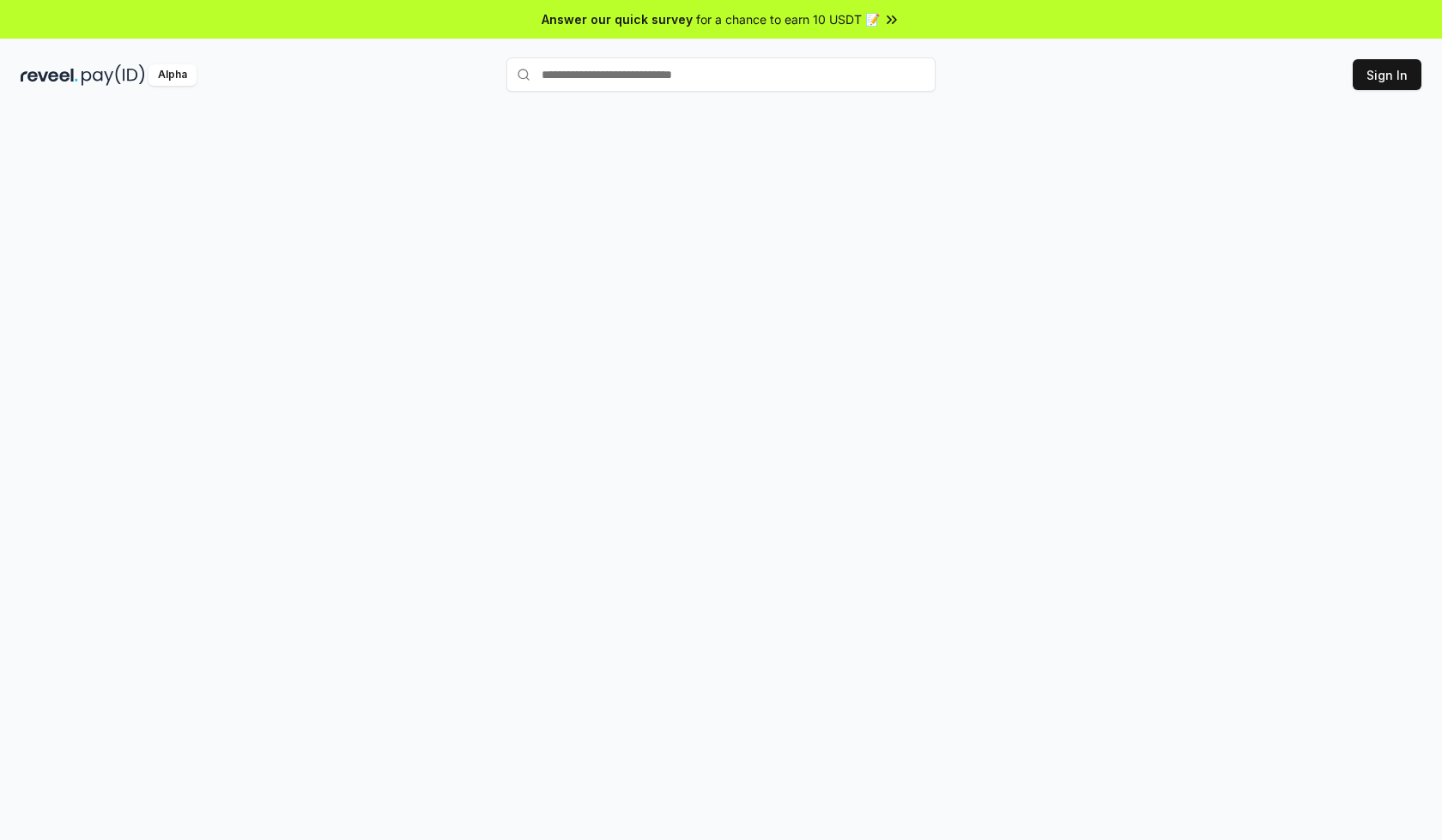 This screenshot has width=1442, height=840. What do you see at coordinates (49, 75) in the screenshot?
I see `img: reveel_dark` at bounding box center [49, 75].